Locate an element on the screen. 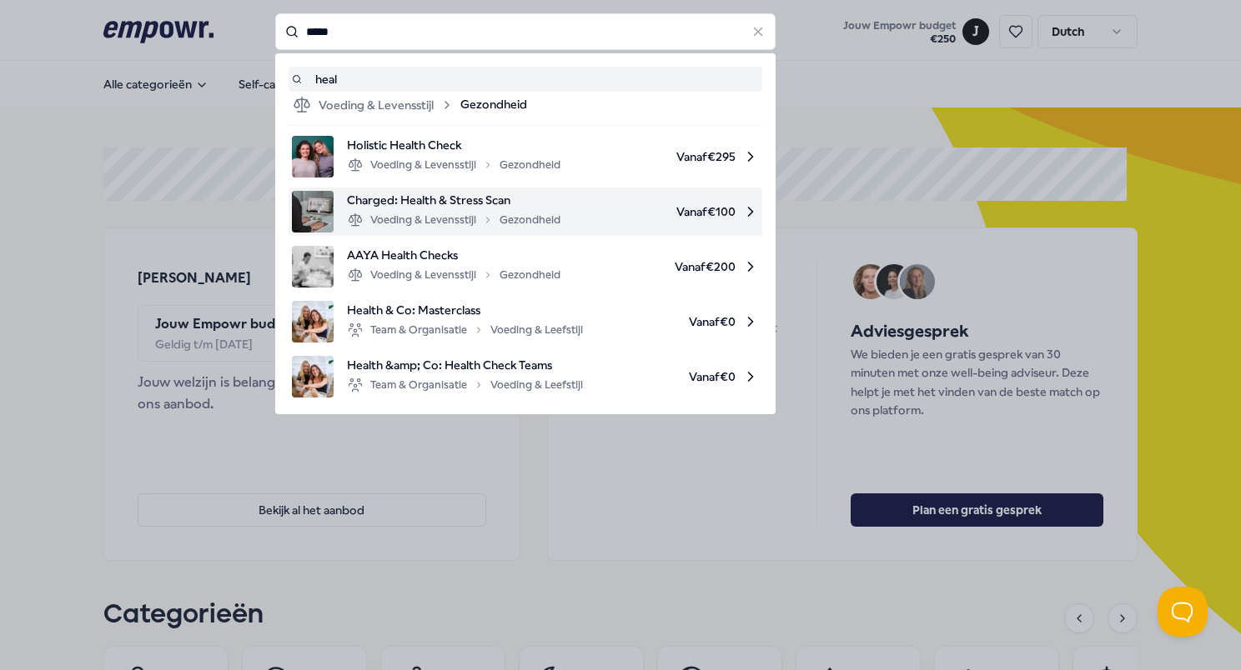 The image size is (1241, 670). a: product imageHolistic Health CheckVoeding & LevensstijlGezondheidVanaf€295 is located at coordinates (525, 157).